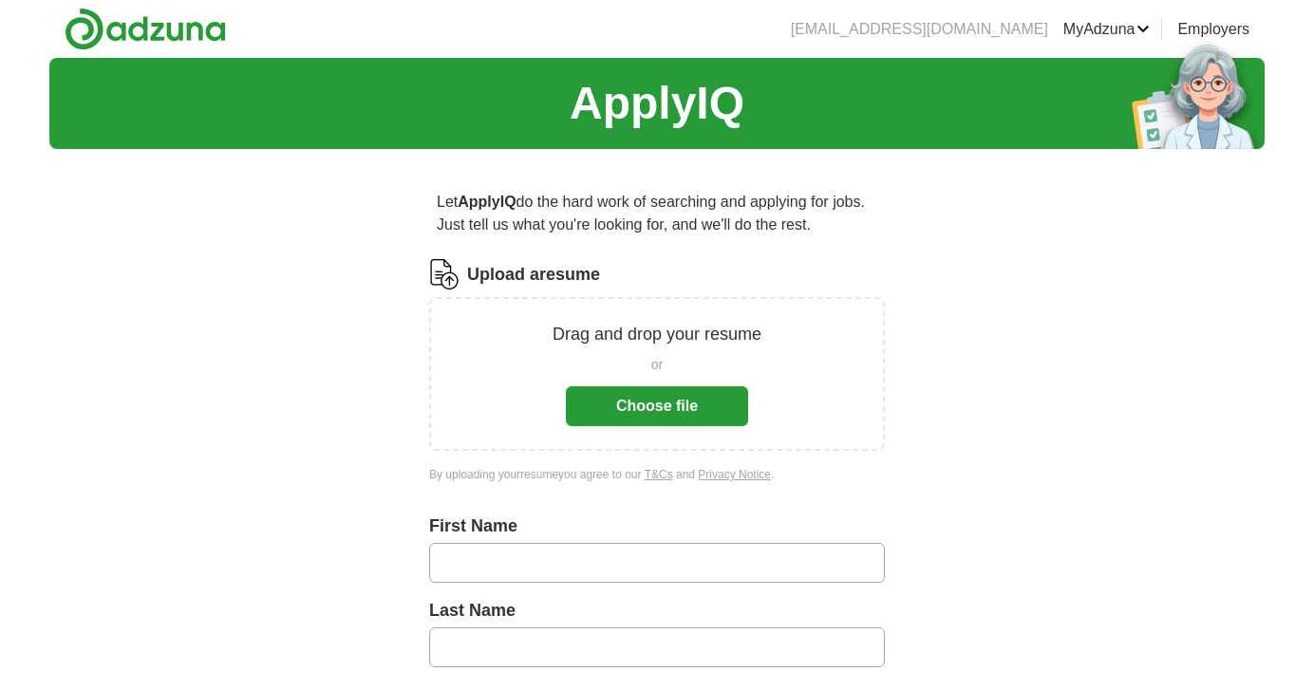 Image resolution: width=1314 pixels, height=690 pixels. I want to click on label: First Name, so click(657, 526).